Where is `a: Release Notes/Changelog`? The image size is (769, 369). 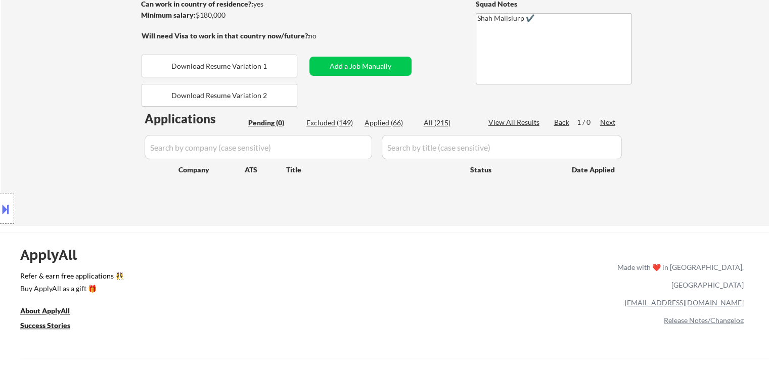 a: Release Notes/Changelog is located at coordinates (704, 320).